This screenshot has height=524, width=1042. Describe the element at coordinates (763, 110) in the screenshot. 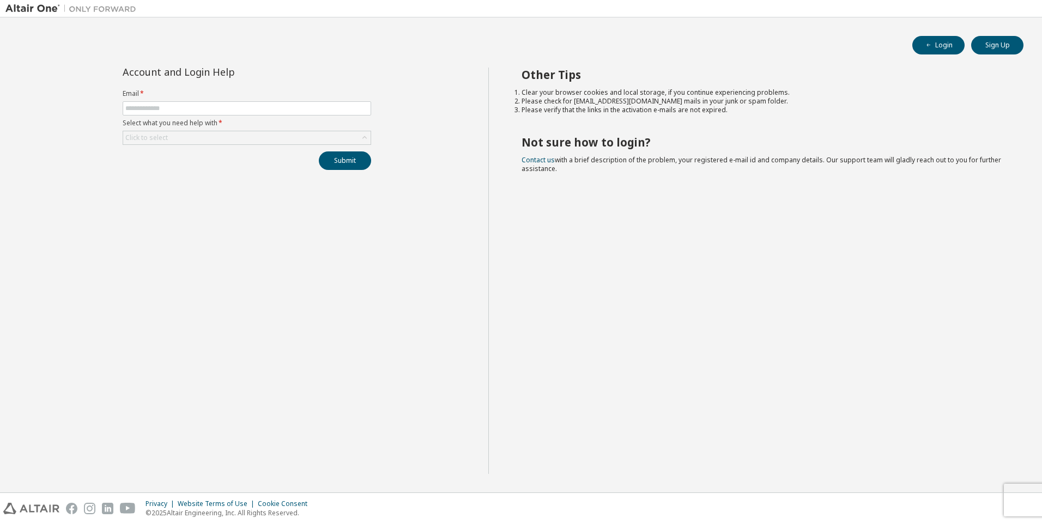

I see `li: Please verify that the links in the activation e-mails are not expired.` at that location.